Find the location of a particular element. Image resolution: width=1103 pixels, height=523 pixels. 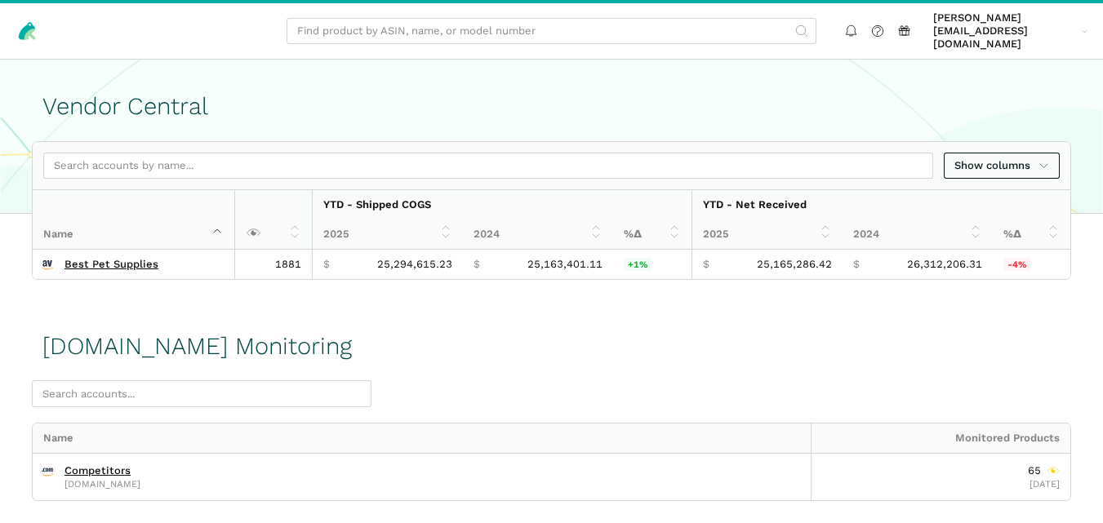

td: 1881 is located at coordinates (273, 265).